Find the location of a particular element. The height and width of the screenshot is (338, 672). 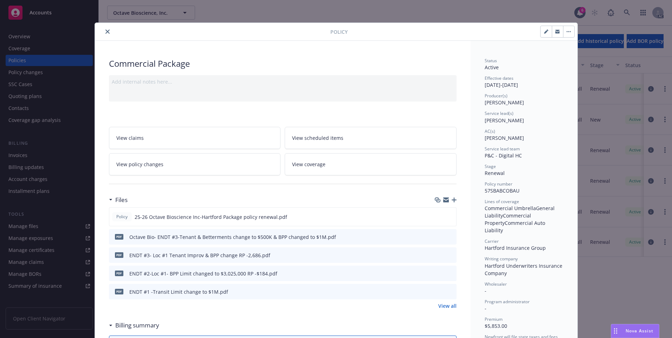

span: Active is located at coordinates (492, 67).